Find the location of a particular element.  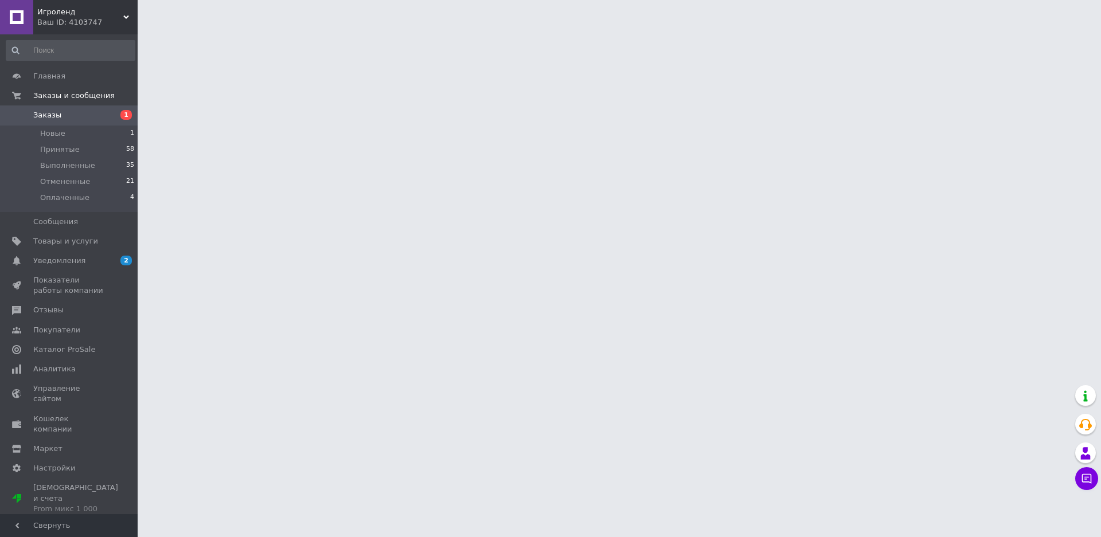

span: Оплаченные is located at coordinates (65, 198).